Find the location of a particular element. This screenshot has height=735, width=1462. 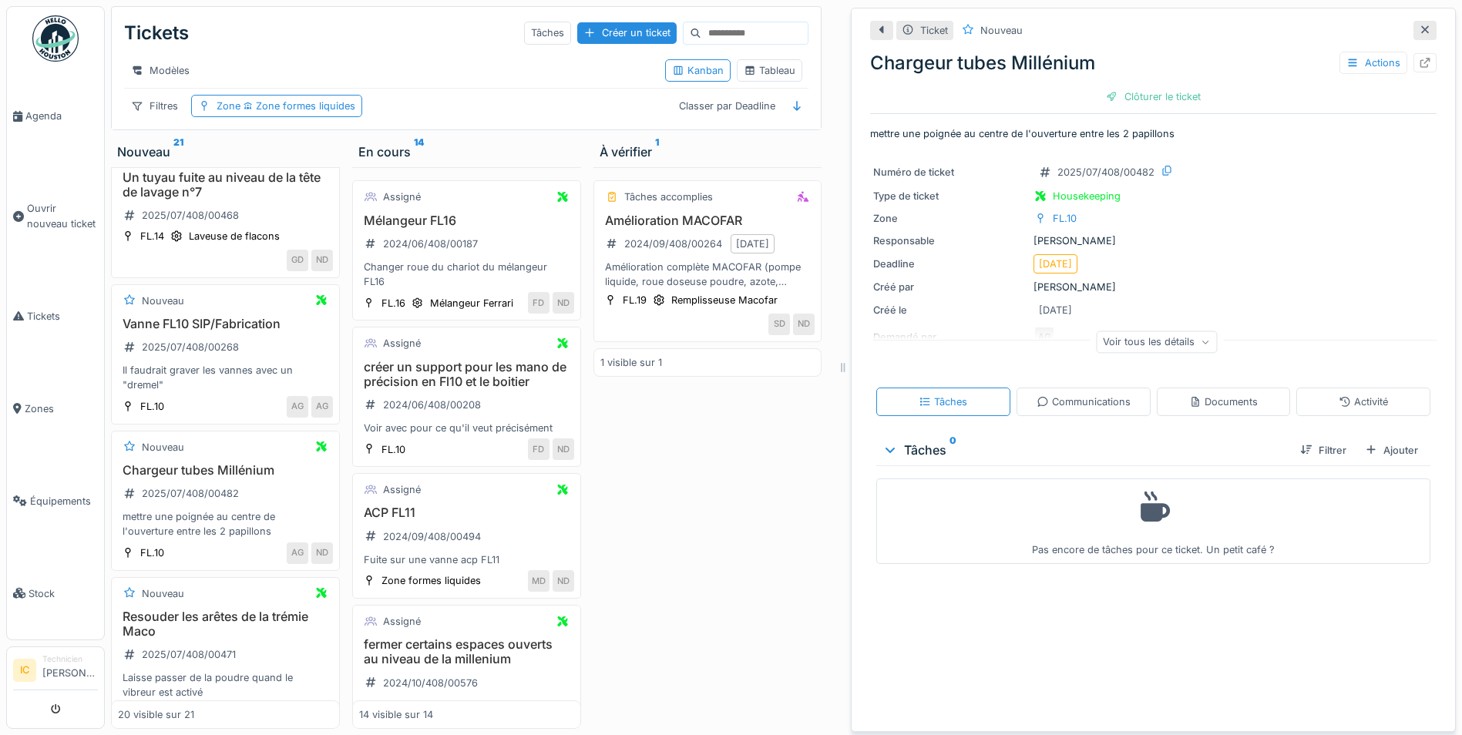

h3: ACP FL11 is located at coordinates (466, 513).